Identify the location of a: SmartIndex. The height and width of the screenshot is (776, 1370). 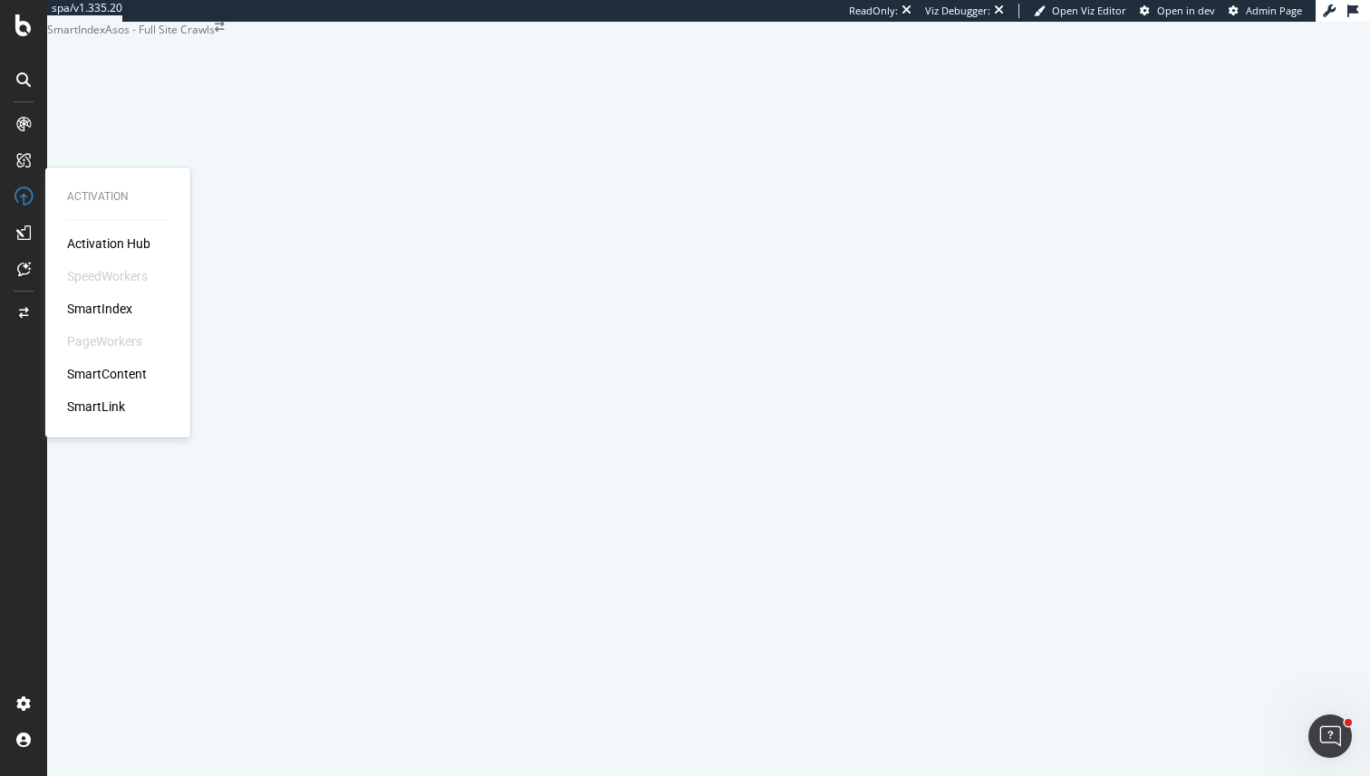
(100, 309).